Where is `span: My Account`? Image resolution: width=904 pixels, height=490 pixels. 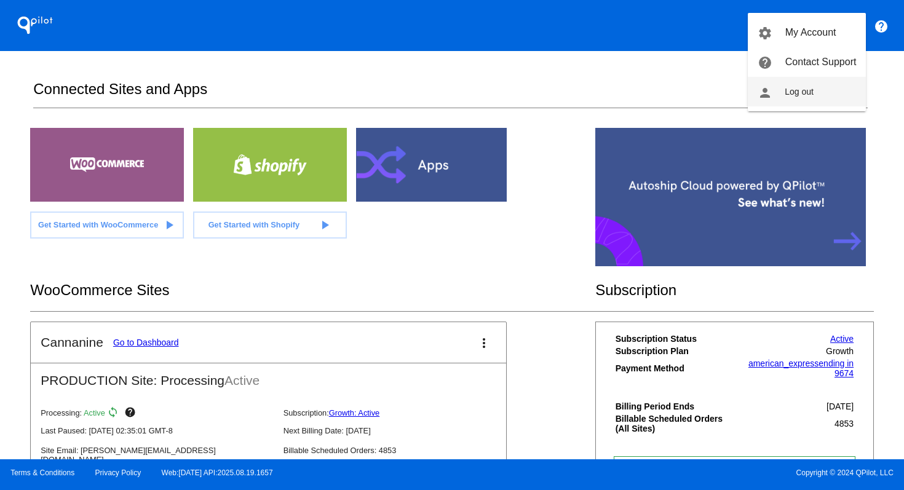
span: My Account is located at coordinates (810, 32).